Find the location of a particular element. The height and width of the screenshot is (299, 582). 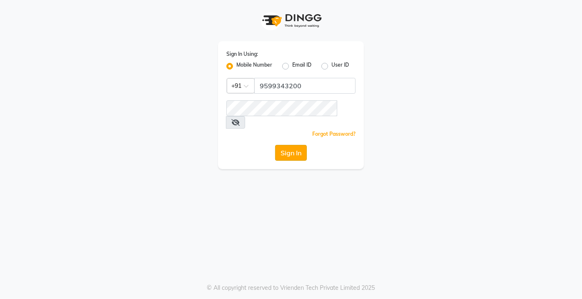

label: Sign In Using: is located at coordinates (242, 54).